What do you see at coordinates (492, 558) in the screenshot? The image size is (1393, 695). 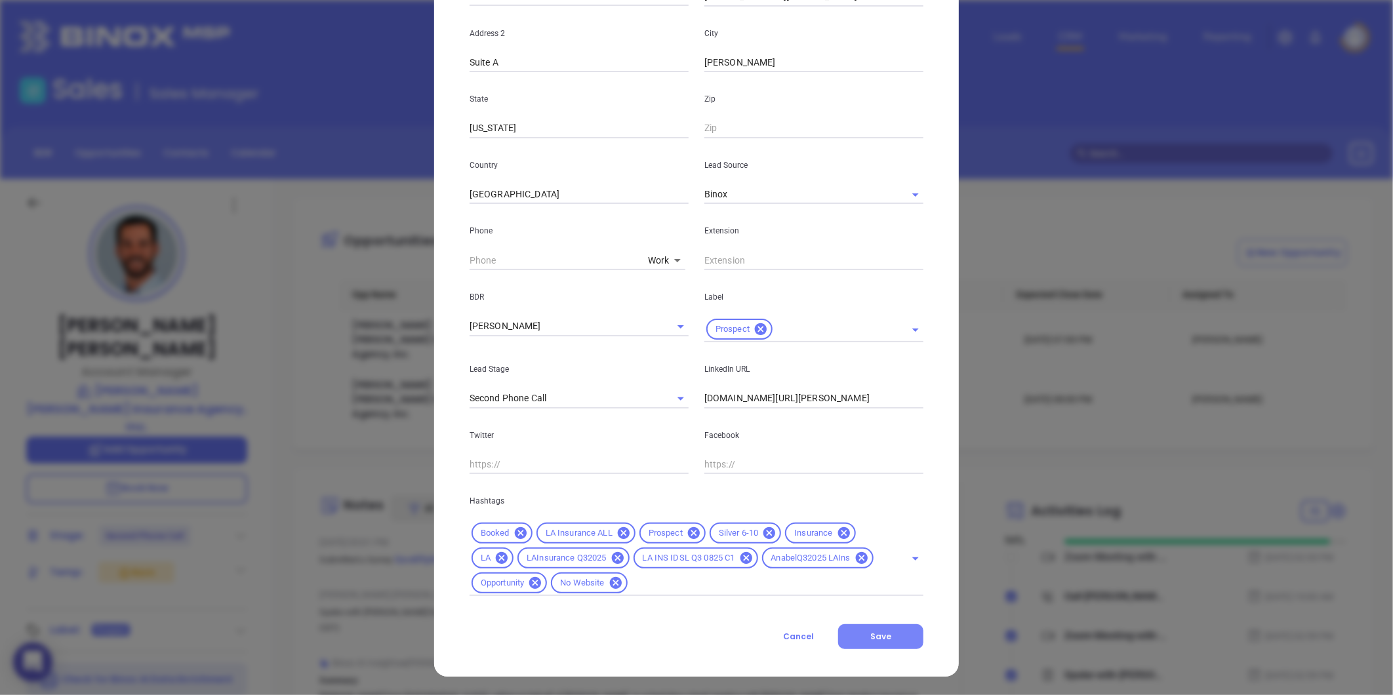 I see `div: LA` at bounding box center [492, 558].